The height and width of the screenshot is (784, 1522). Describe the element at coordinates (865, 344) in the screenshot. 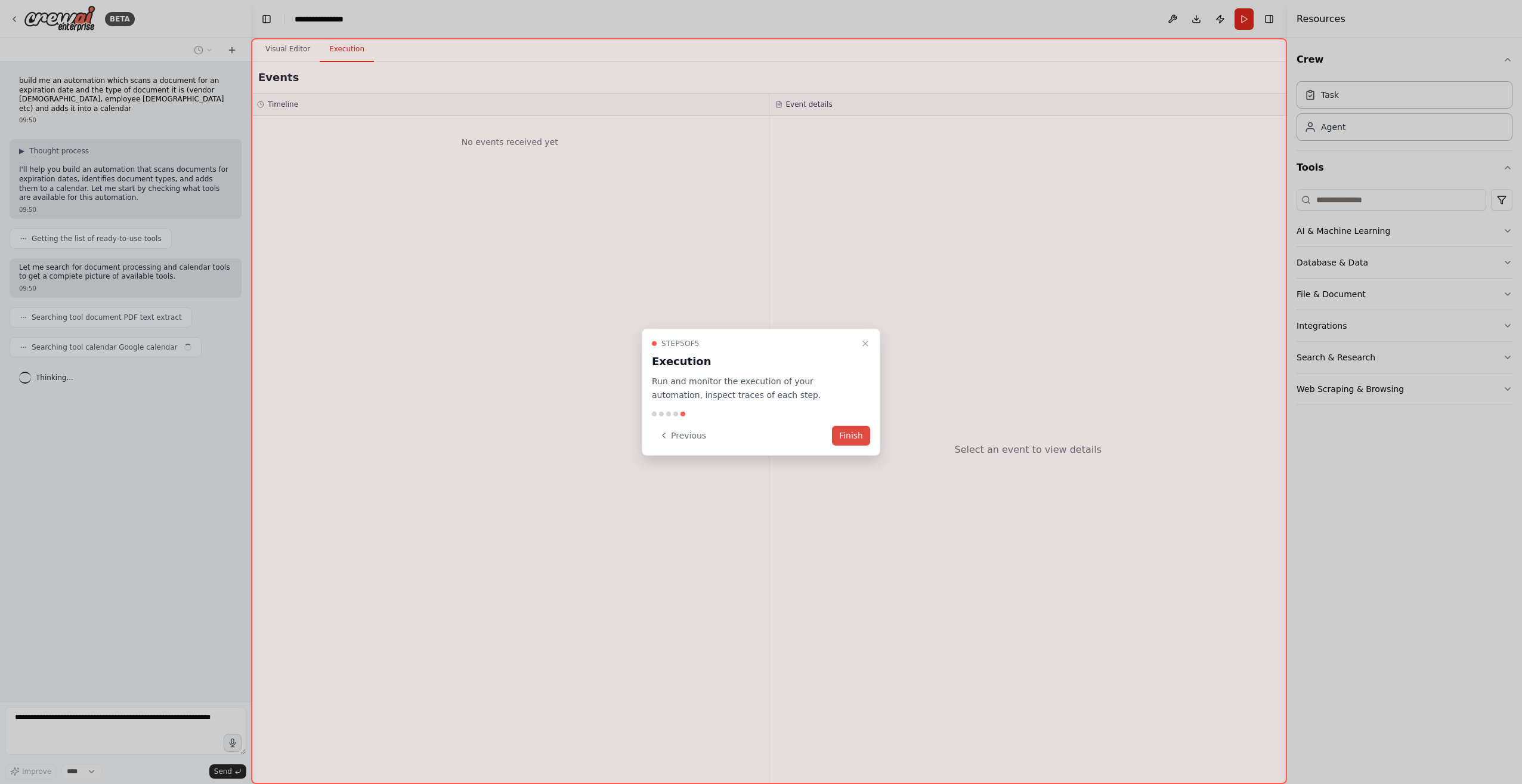

I see `button: Close walkthrough` at that location.